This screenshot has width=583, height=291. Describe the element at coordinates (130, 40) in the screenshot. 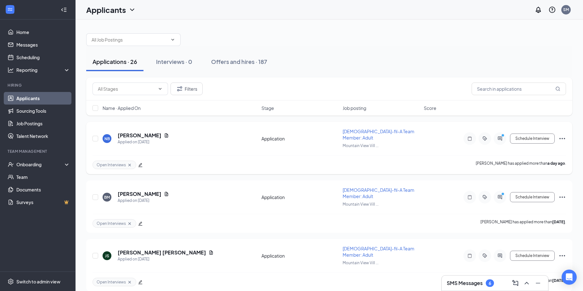

I see `input: All Job Postings` at that location.